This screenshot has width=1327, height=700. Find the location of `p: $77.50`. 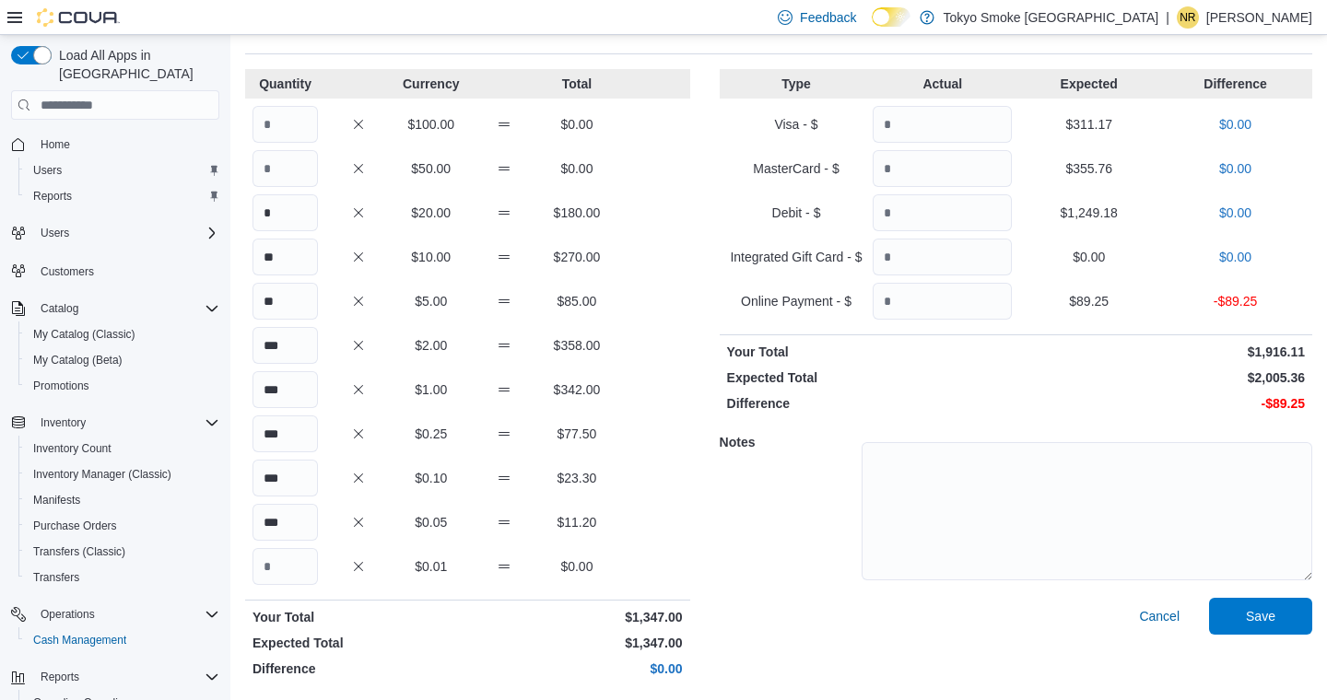

p: $77.50 is located at coordinates (576, 434).